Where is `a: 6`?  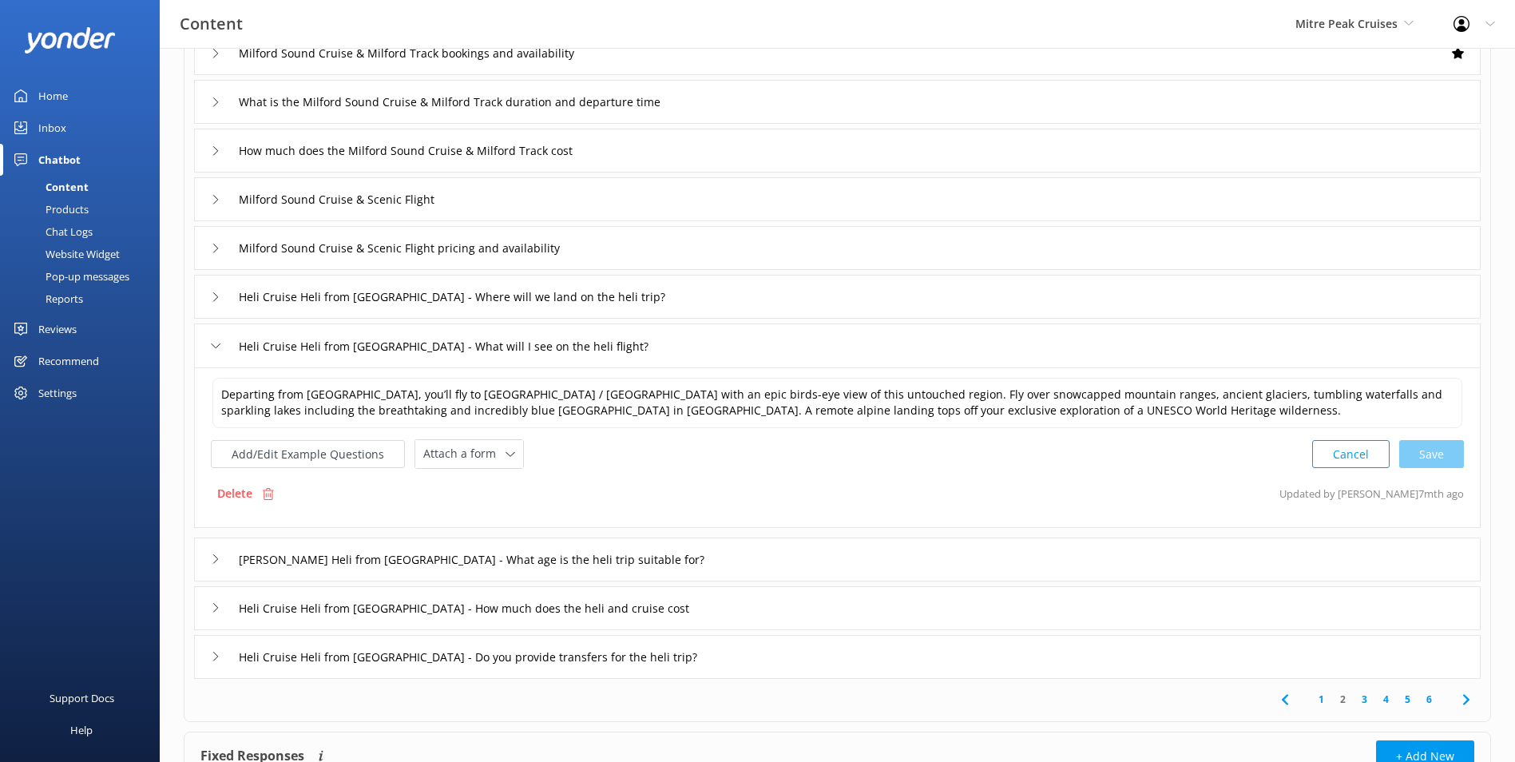 a: 6 is located at coordinates (1429, 699).